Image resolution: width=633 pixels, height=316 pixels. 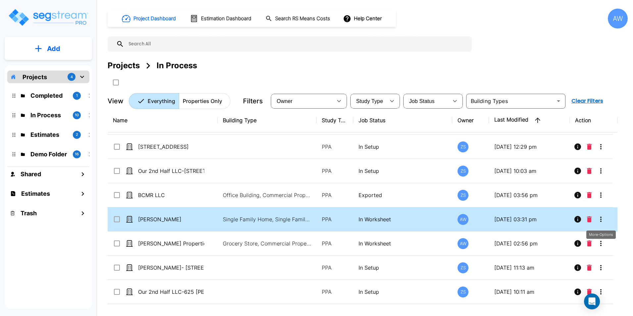 What do you see at coordinates (77, 134) in the screenshot?
I see `p: 2` at bounding box center [77, 134].